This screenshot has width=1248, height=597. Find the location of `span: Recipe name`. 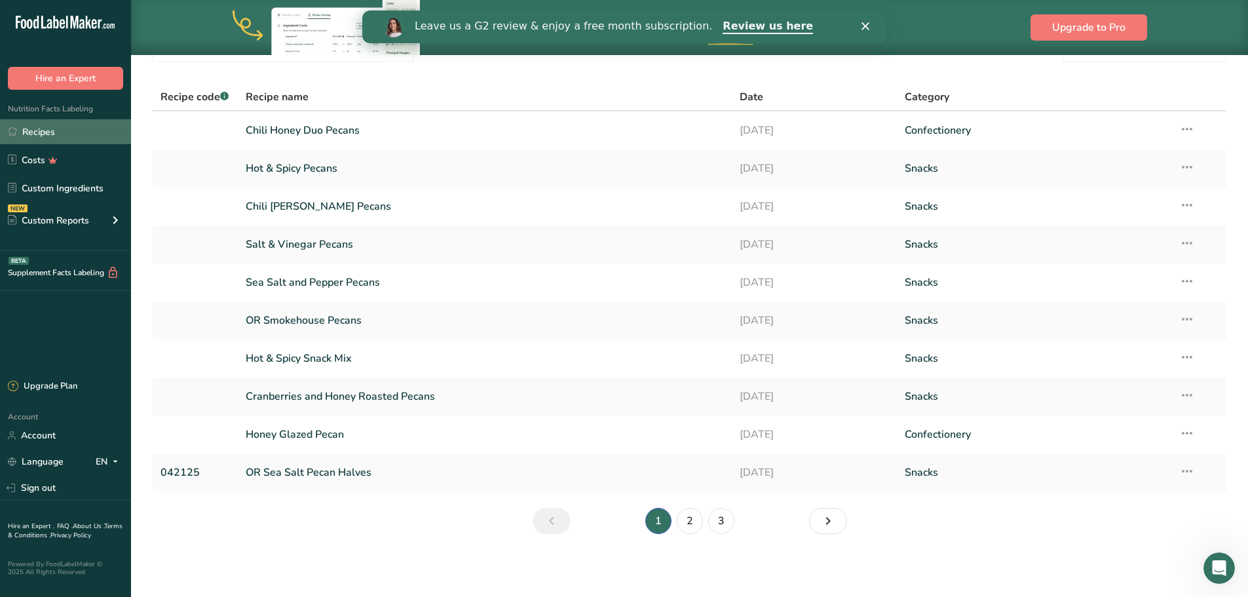

span: Recipe name is located at coordinates (277, 97).